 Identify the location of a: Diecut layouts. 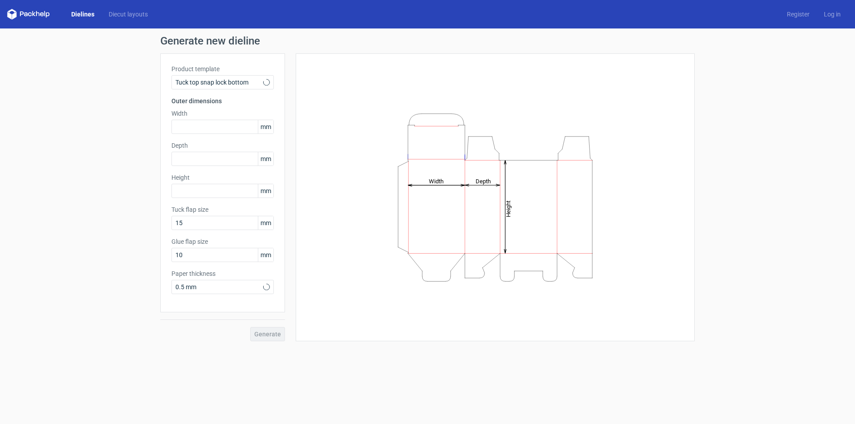
(128, 14).